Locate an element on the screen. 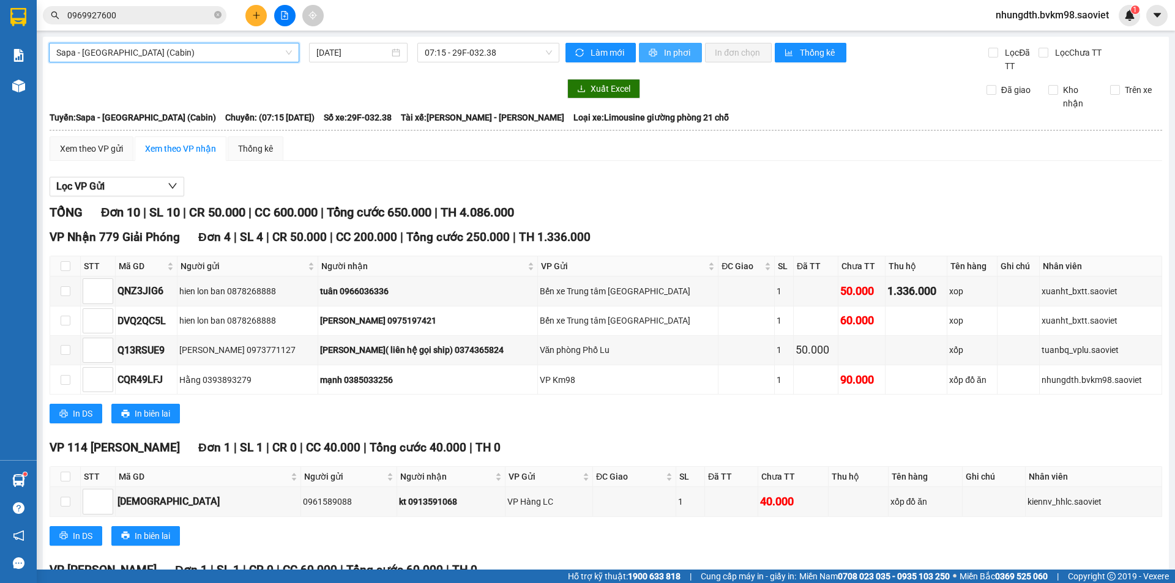 The height and width of the screenshot is (583, 1175). span: CC 600.000 is located at coordinates (286, 212).